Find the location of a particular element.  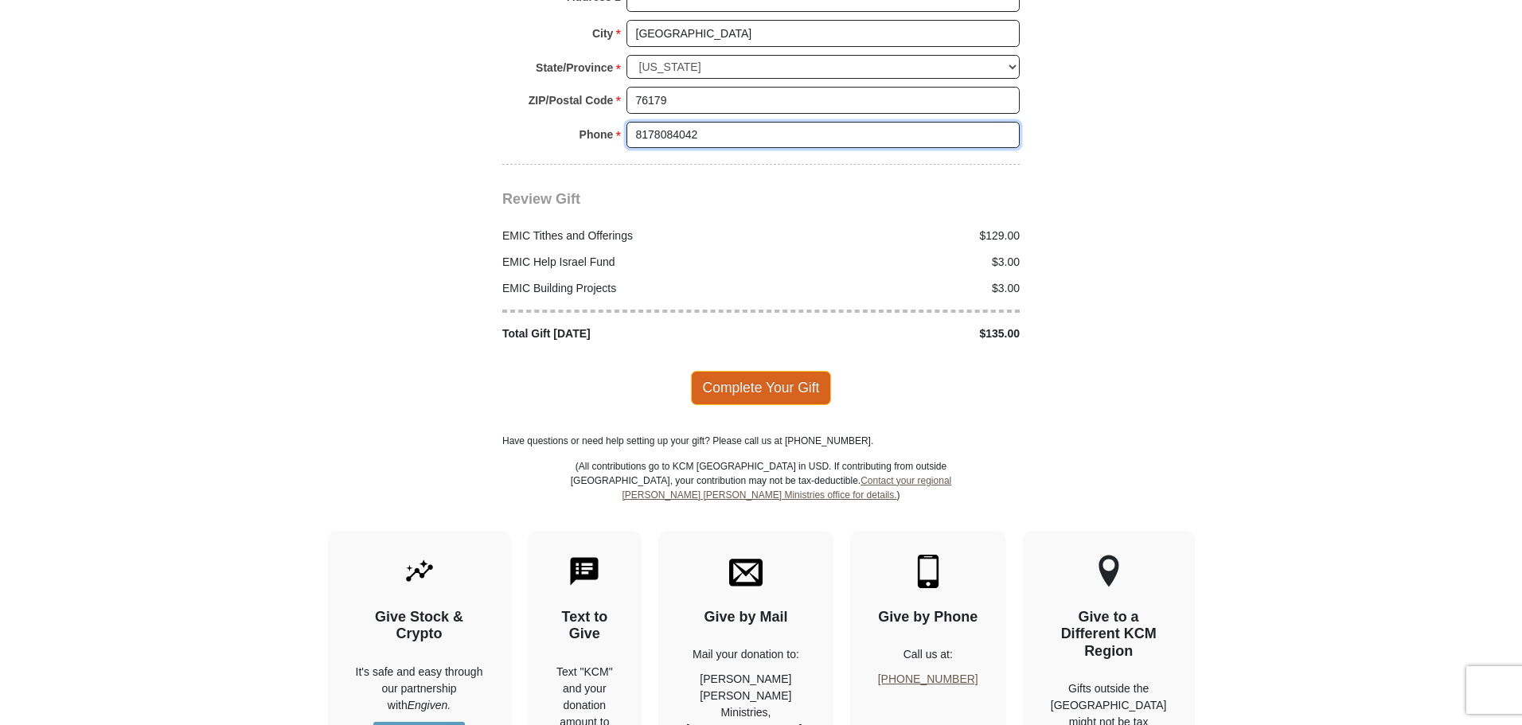

span: Review Gift is located at coordinates (541, 199).